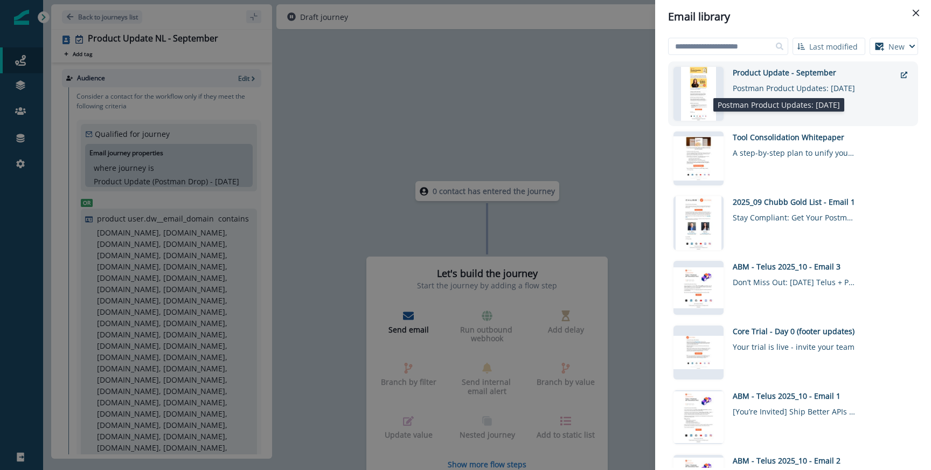 The height and width of the screenshot is (470, 931). What do you see at coordinates (821, 266) in the screenshot?
I see `div: ABM - Telus 2025_10 - Email 3` at bounding box center [821, 266].